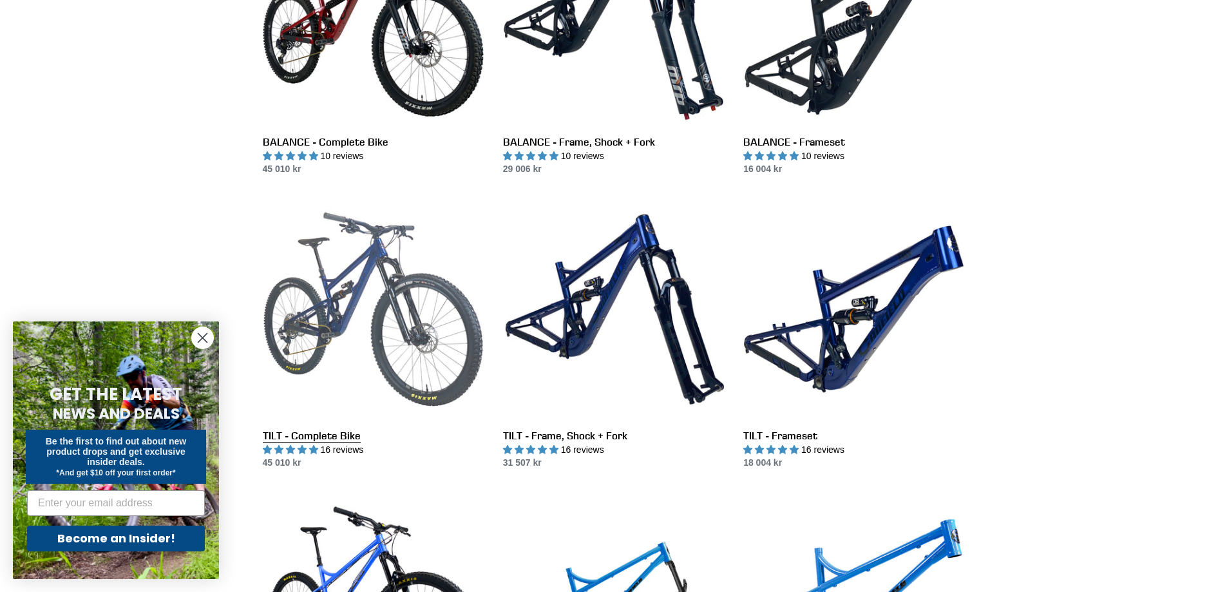  I want to click on button: Close dialog, so click(202, 338).